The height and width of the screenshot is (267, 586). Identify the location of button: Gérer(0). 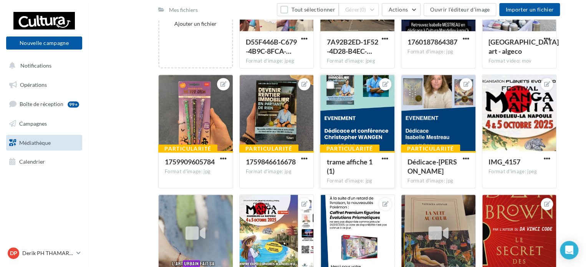
(359, 10).